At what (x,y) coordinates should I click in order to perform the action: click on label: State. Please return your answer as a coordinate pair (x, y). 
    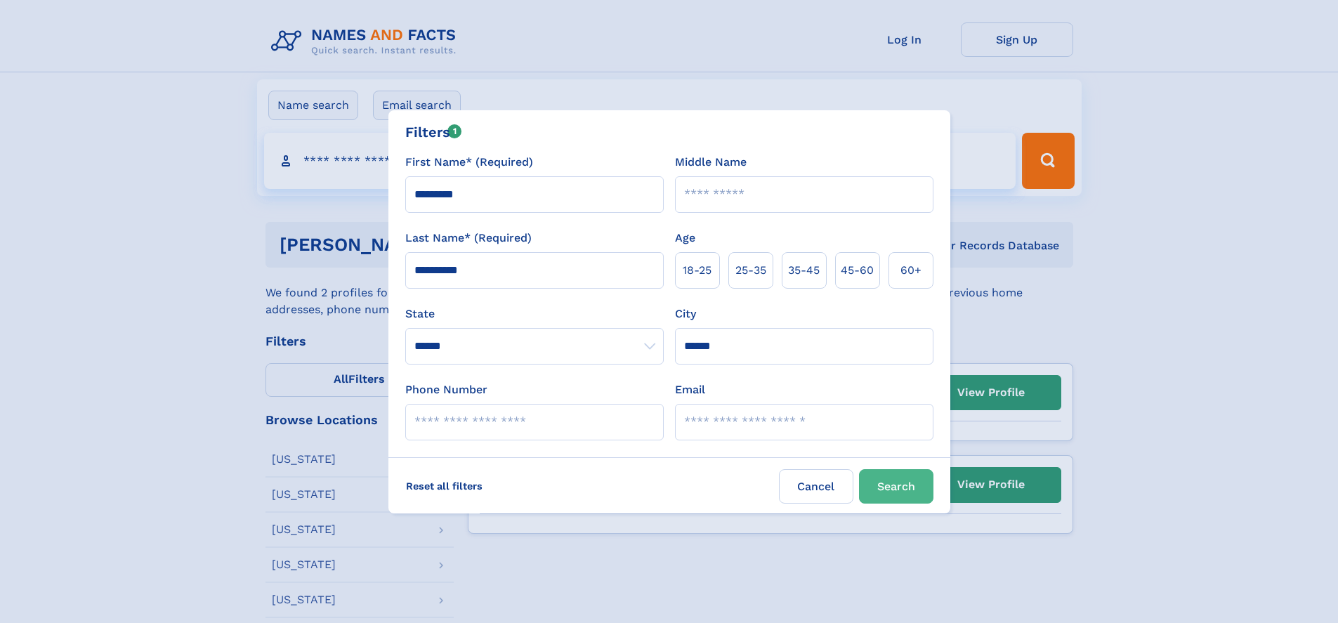
    Looking at the image, I should click on (534, 314).